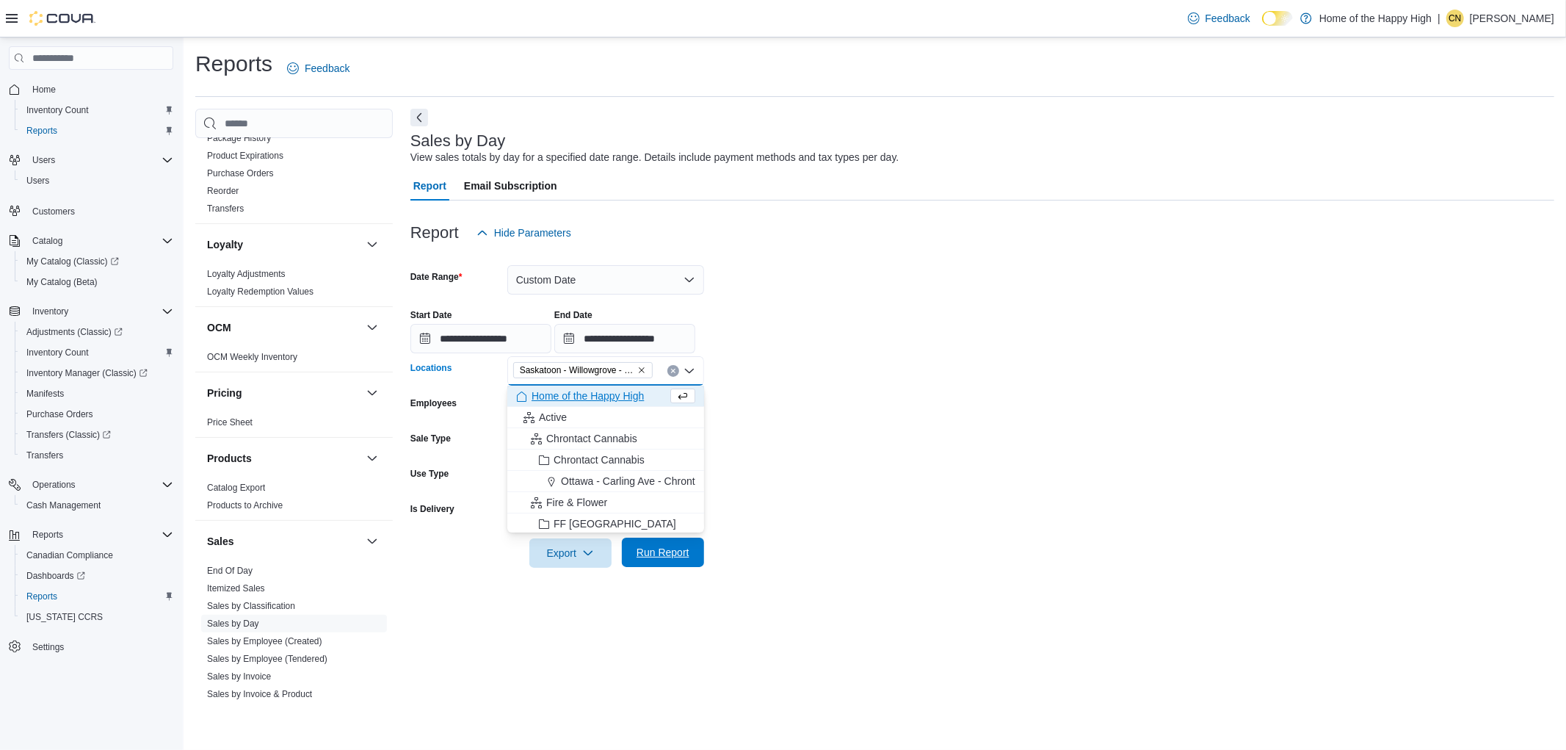  Describe the element at coordinates (74, 332) in the screenshot. I see `span: Adjustments (Classic)` at that location.